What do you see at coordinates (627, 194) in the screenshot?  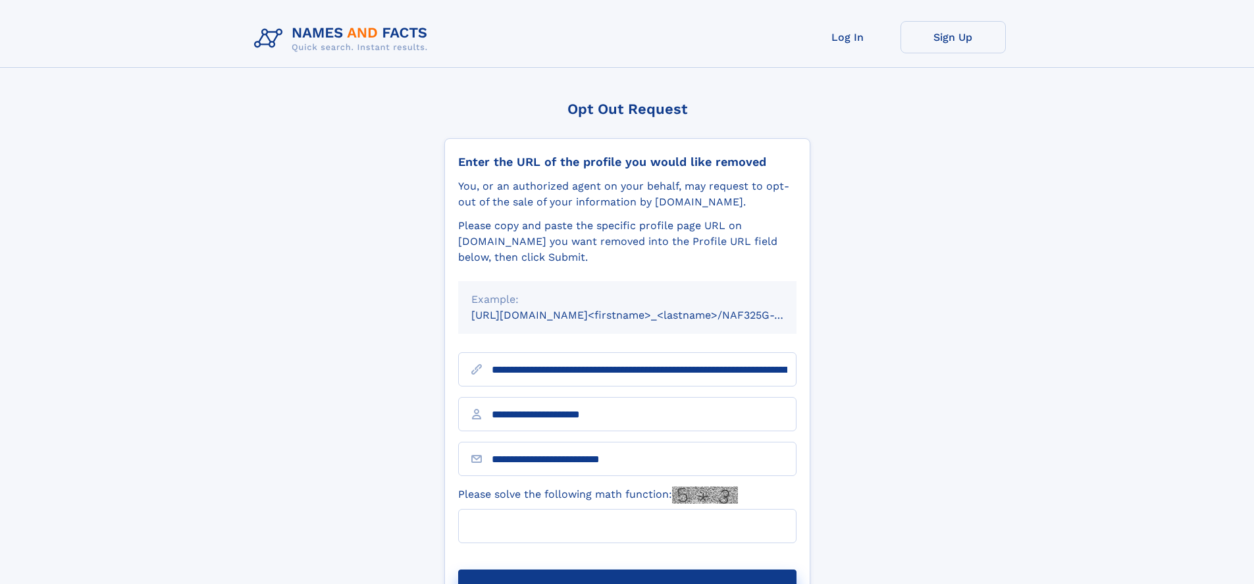 I see `div: You, or an authorized agent on your behalf, may request to opt-out of the sale of your informatio...` at bounding box center [627, 194].